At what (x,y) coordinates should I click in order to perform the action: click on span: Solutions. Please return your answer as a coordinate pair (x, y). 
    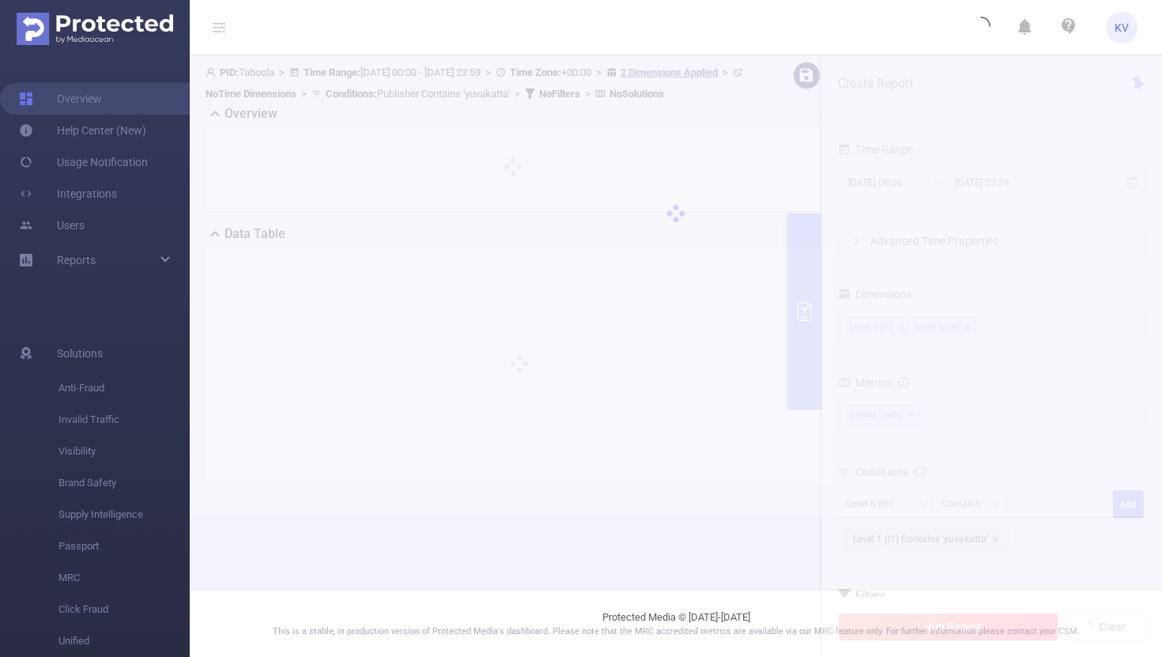
    Looking at the image, I should click on (80, 353).